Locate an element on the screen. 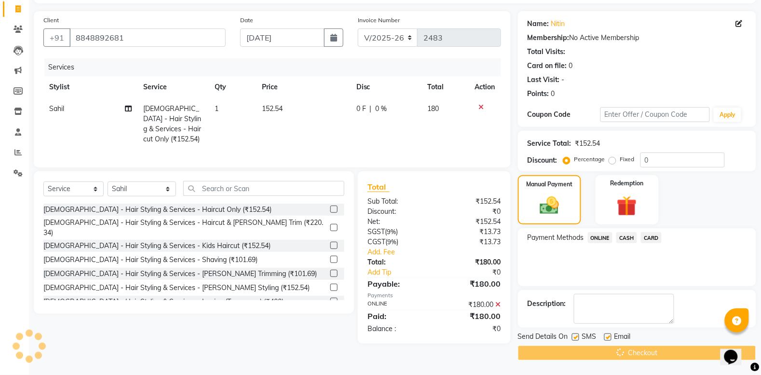 The image size is (761, 375). th: Service is located at coordinates (173, 87).